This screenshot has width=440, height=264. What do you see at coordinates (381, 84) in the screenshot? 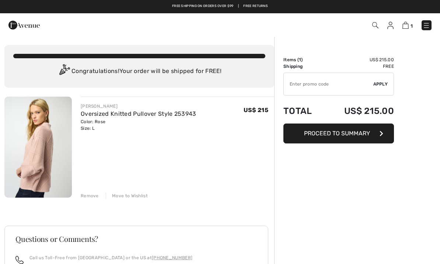
I see `span: Apply` at bounding box center [381, 84].